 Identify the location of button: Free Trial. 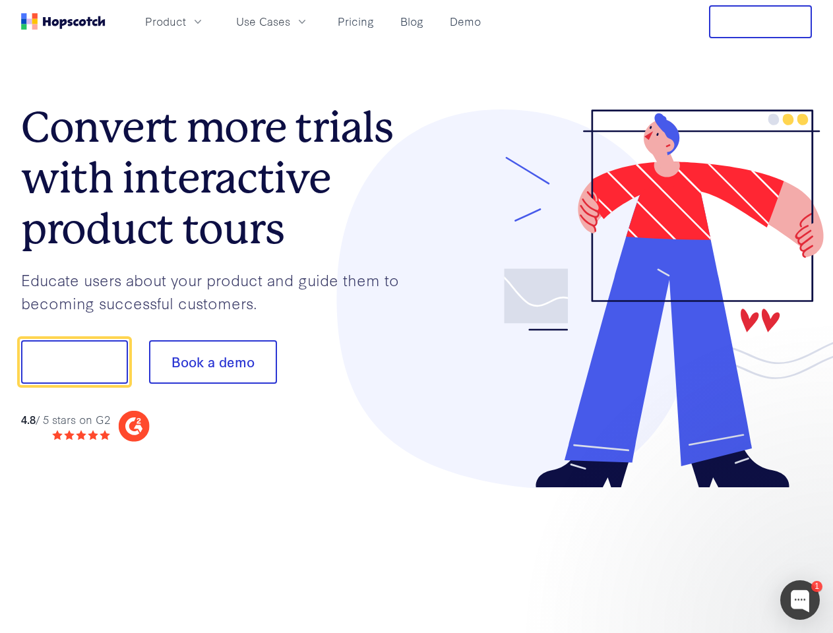
(761, 22).